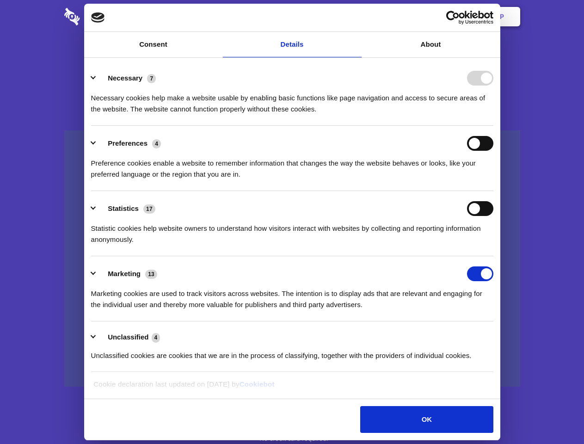  I want to click on a: Wistia video thumbnail, so click(292, 258).